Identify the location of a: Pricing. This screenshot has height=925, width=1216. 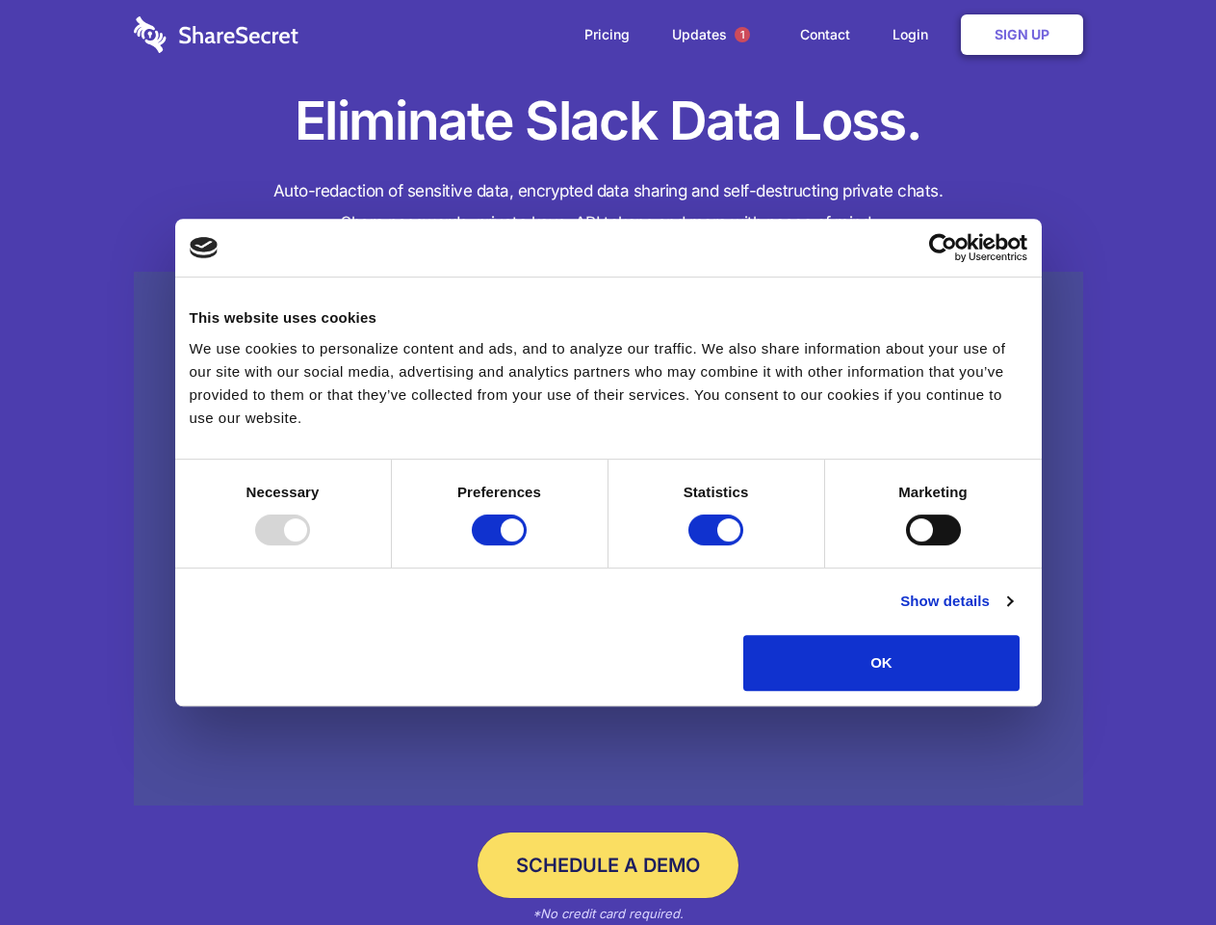
(607, 35).